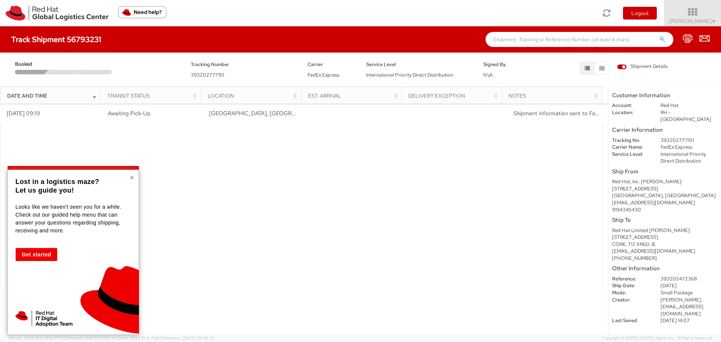 The image size is (721, 342). Describe the element at coordinates (36, 255) in the screenshot. I see `button: Get started` at that location.